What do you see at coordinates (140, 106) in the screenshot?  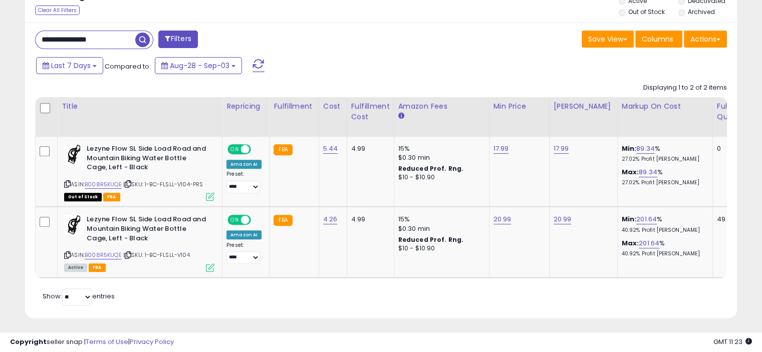 I see `div: Title` at bounding box center [140, 106].